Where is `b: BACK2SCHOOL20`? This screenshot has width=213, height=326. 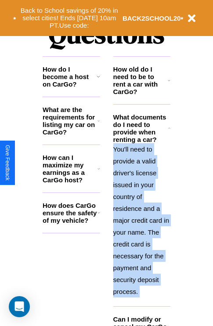
b: BACK2SCHOOL20 is located at coordinates (151, 18).